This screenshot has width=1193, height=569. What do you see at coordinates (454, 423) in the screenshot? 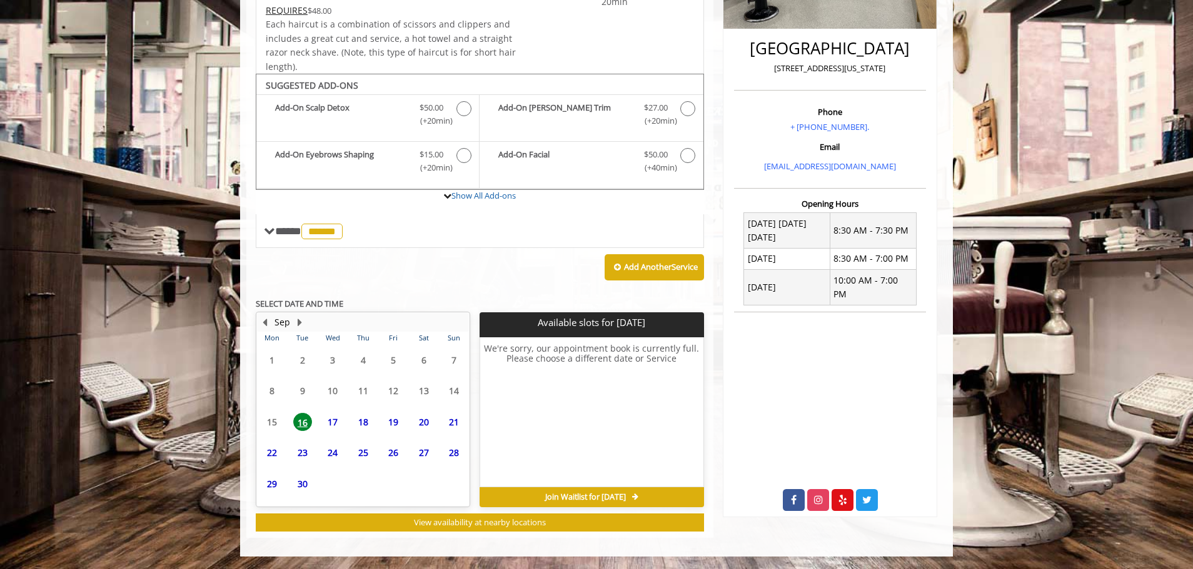
I see `td: Select day21` at bounding box center [454, 423].